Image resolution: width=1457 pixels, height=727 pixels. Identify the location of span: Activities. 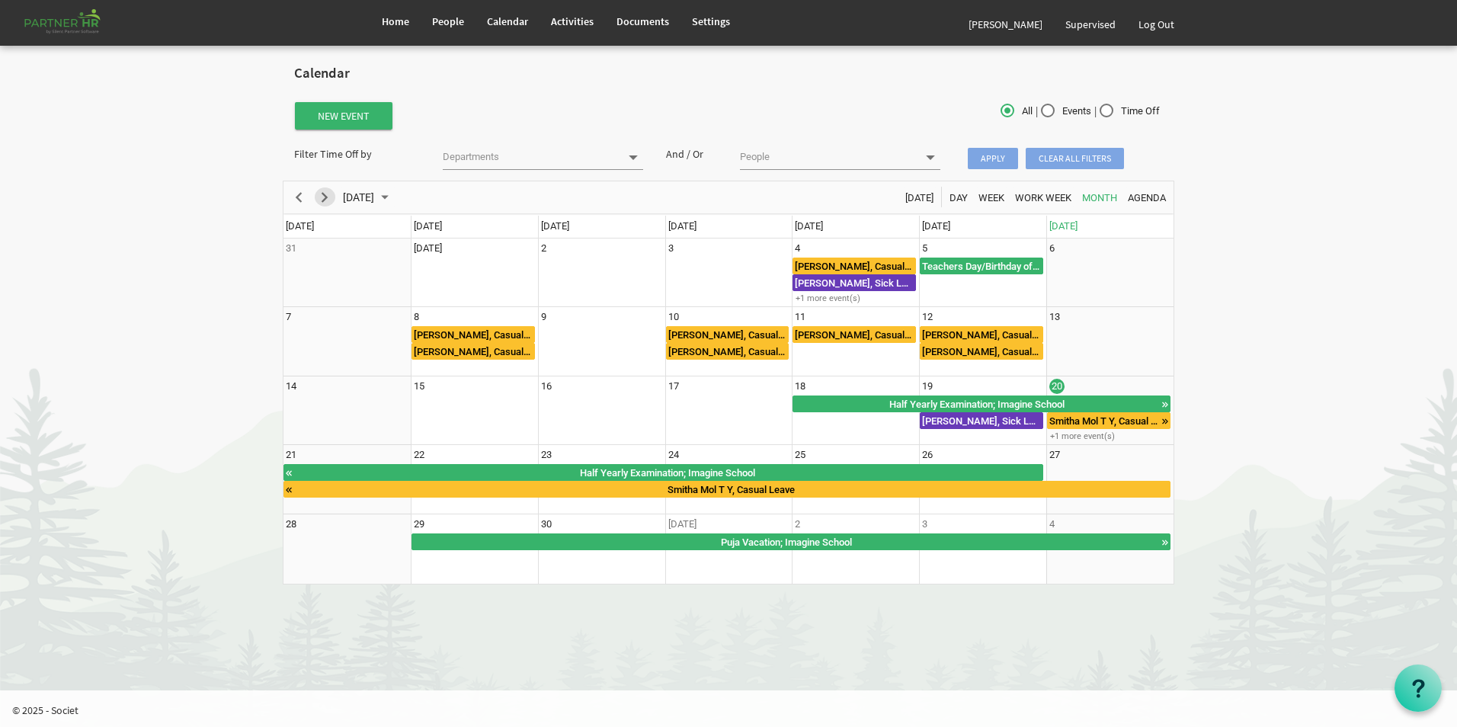
(572, 21).